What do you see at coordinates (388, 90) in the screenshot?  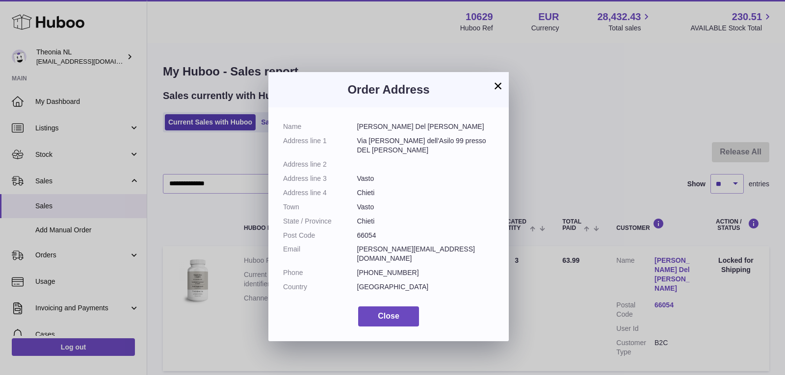 I see `h3: Order Address` at bounding box center [388, 90].